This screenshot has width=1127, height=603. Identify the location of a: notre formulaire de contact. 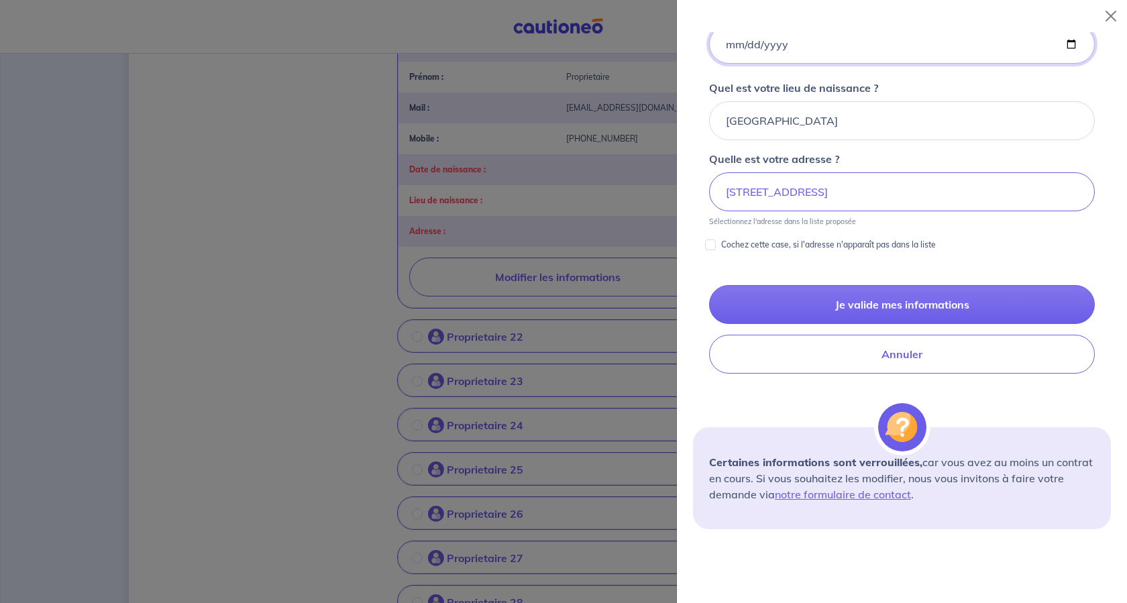
(843, 495).